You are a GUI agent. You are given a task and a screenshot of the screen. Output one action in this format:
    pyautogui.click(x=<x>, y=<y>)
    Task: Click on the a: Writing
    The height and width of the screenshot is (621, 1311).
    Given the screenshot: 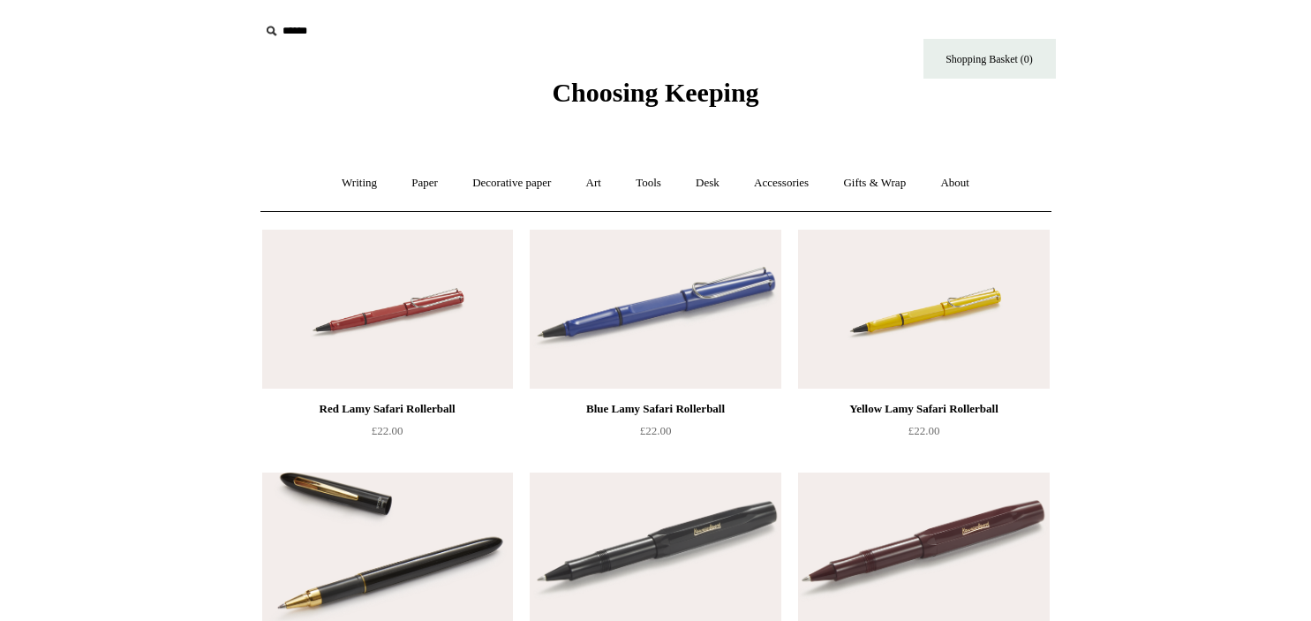 What is the action you would take?
    pyautogui.click(x=359, y=183)
    